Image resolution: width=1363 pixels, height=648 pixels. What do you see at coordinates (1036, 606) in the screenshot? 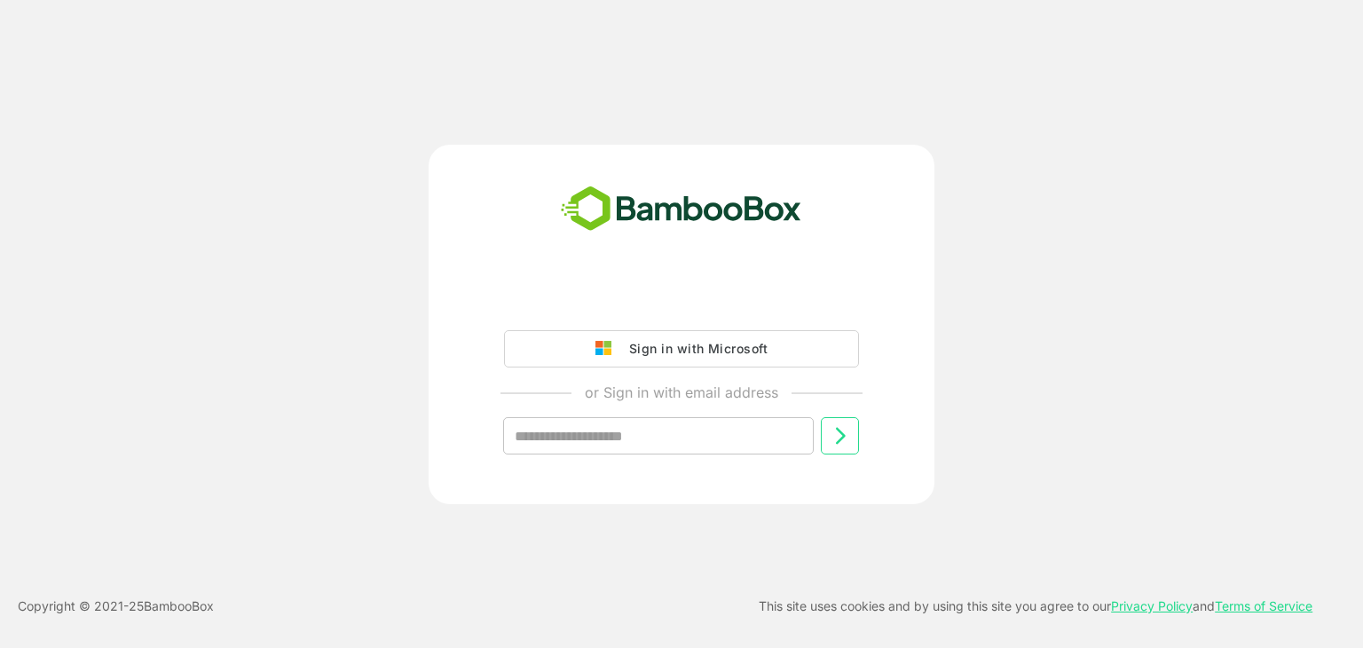
I see `p: This site uses cookies and by using this site you agree to our and` at bounding box center [1036, 606].